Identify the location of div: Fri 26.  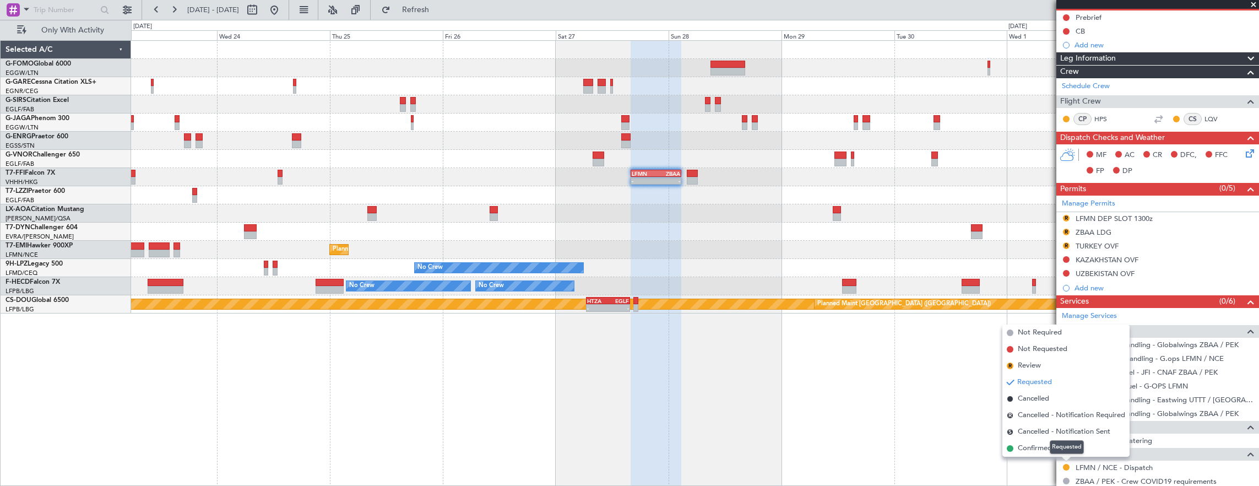
(499, 35).